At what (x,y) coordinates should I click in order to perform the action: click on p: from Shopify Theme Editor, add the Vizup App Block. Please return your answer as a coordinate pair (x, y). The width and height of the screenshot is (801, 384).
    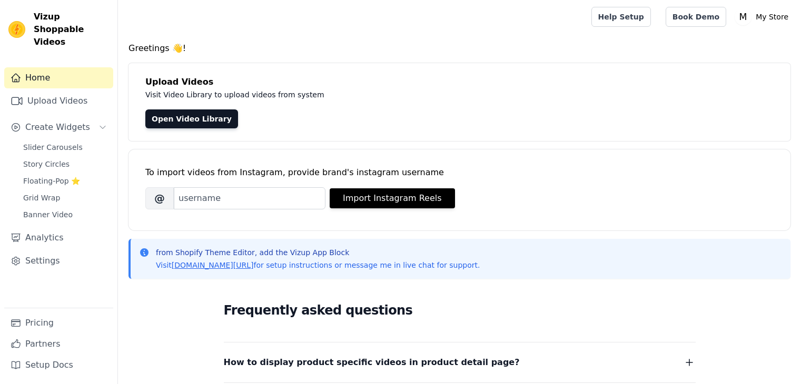
    Looking at the image, I should click on (318, 253).